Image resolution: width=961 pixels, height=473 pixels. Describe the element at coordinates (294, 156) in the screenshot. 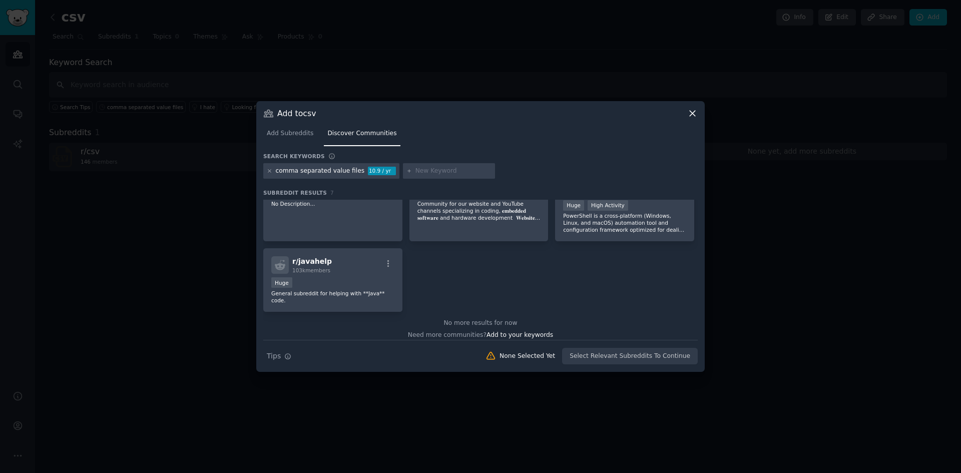

I see `h3: Search keywords` at that location.